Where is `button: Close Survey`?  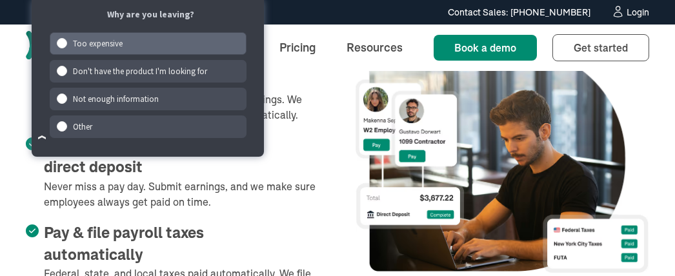 button: Close Survey is located at coordinates (42, 138).